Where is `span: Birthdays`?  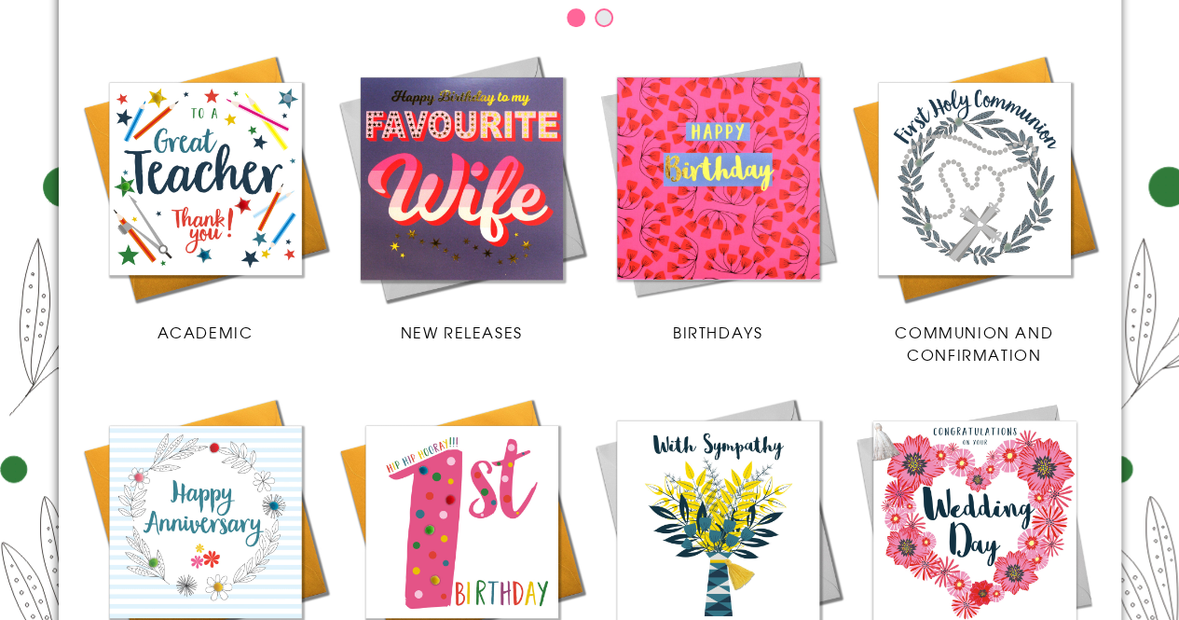
span: Birthdays is located at coordinates (718, 332).